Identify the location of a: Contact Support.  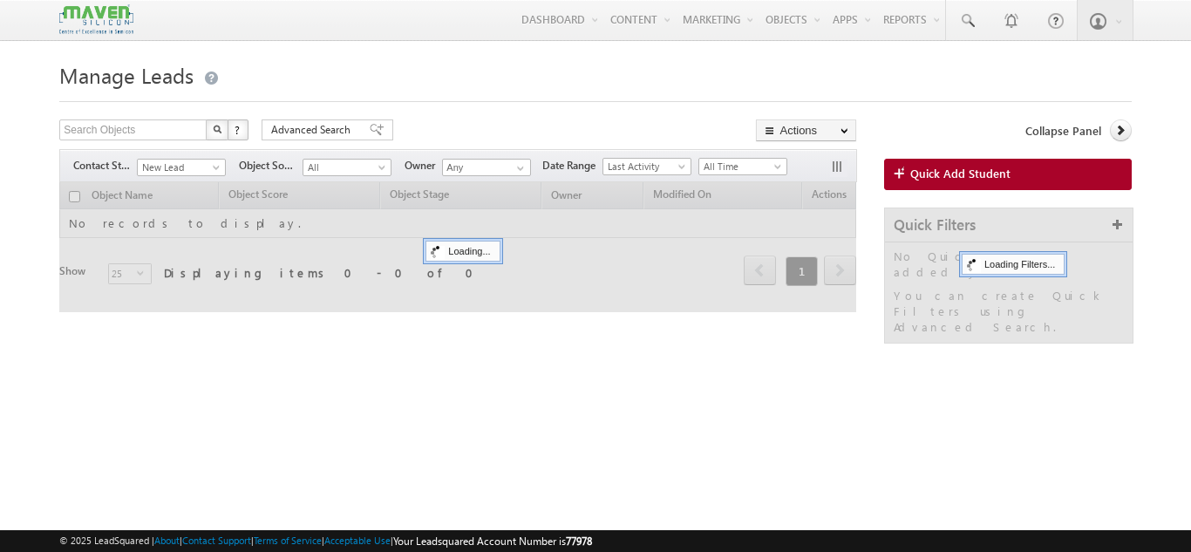
(216, 540).